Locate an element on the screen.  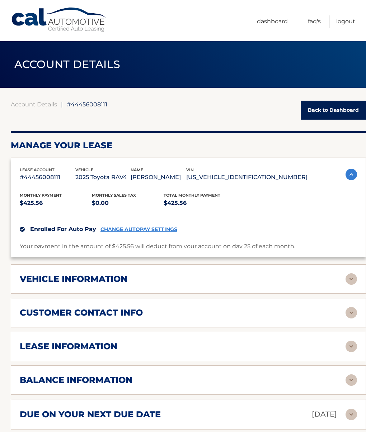
a: CHANGE AUTOPAY SETTINGS is located at coordinates (139, 230).